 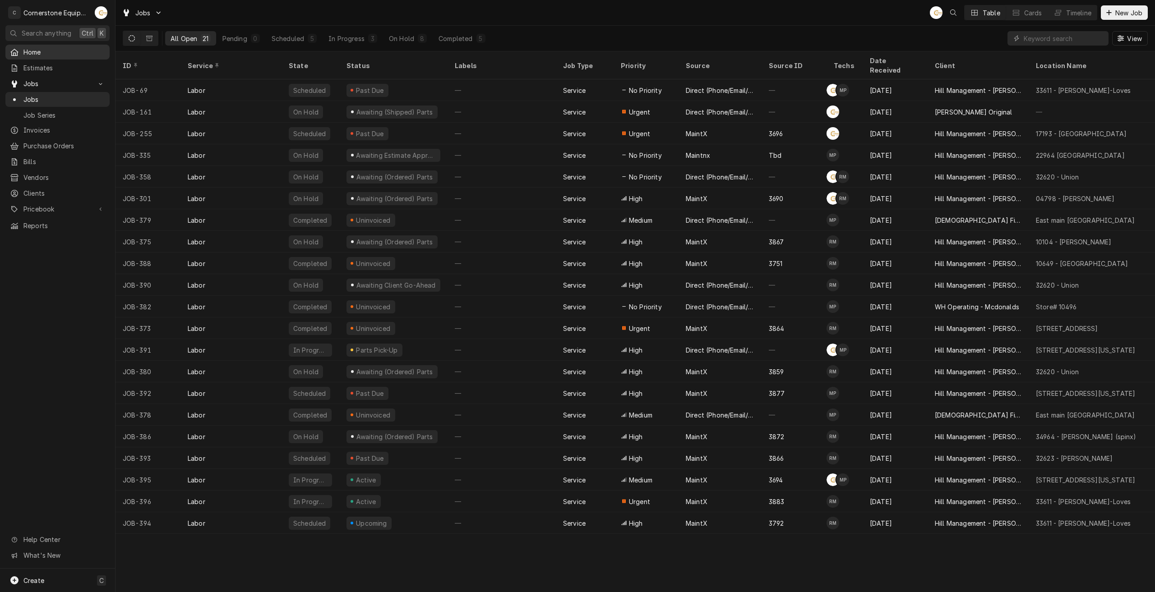 What do you see at coordinates (639, 112) in the screenshot?
I see `span: Urgent` at bounding box center [639, 112].